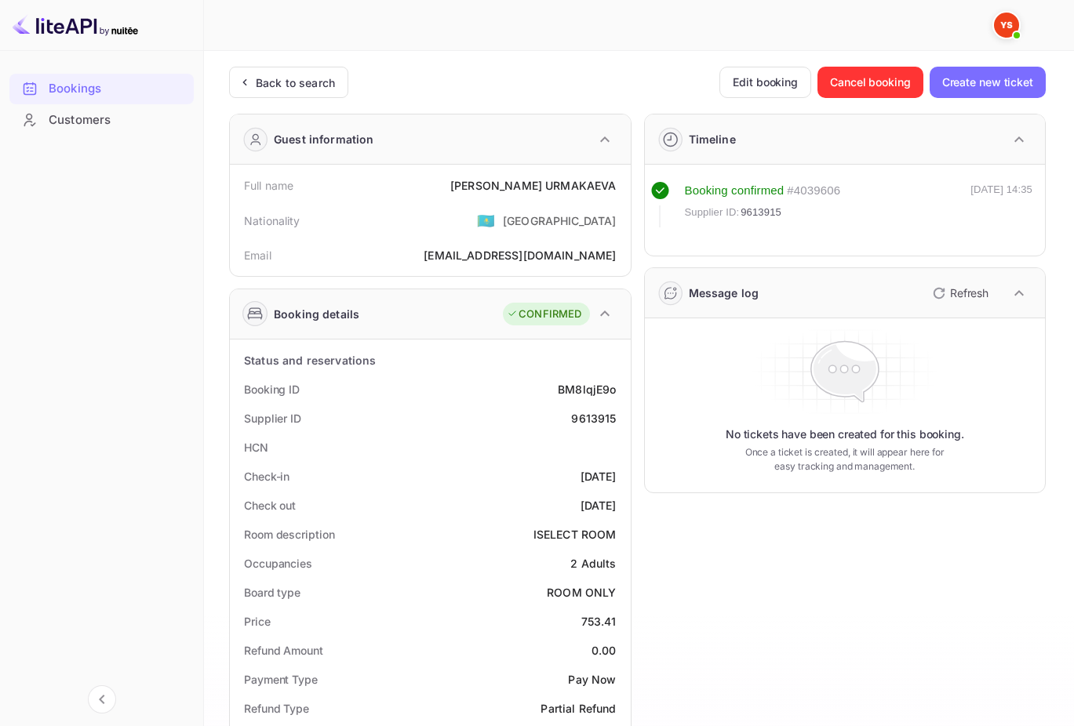 The height and width of the screenshot is (726, 1074). What do you see at coordinates (604, 650) in the screenshot?
I see `div: 0.00` at bounding box center [604, 650].